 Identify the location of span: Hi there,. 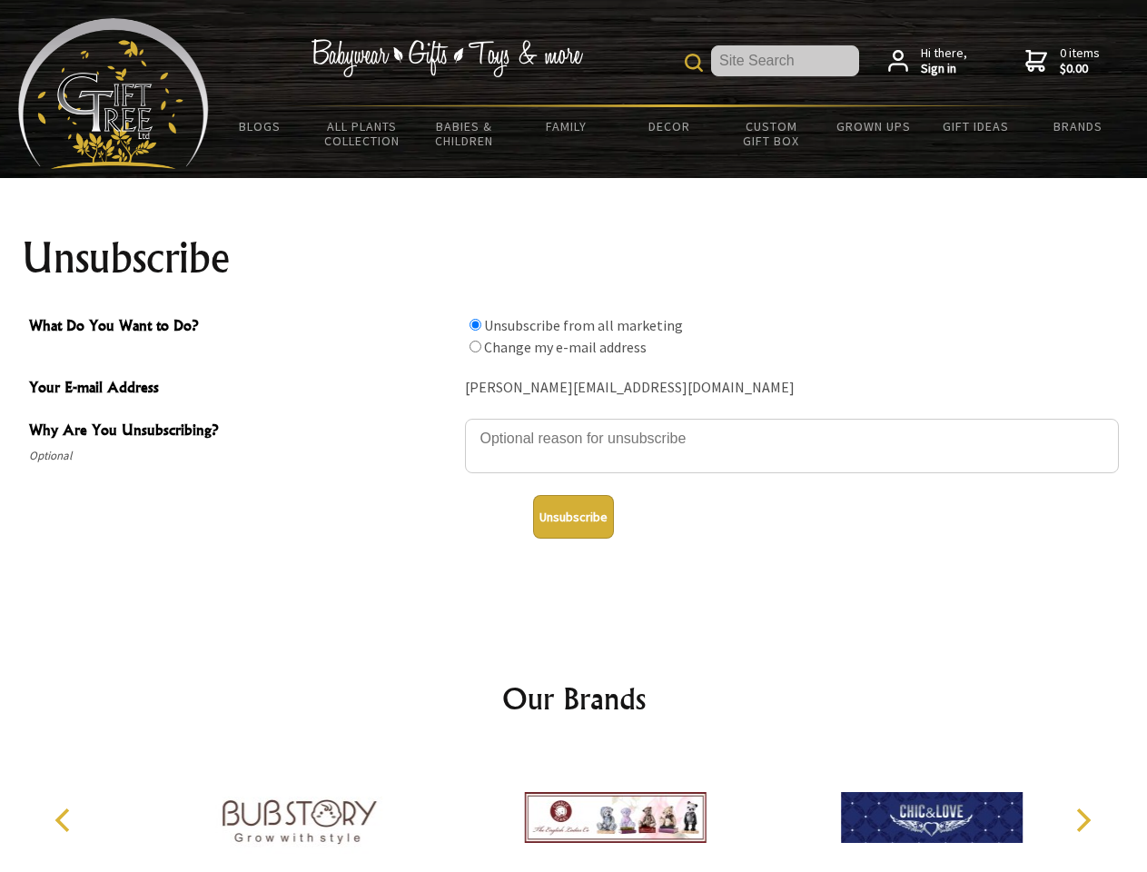
(943, 61).